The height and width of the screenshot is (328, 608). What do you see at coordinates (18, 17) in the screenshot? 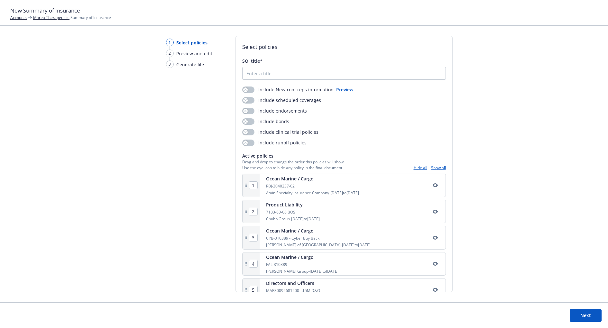
I see `a: Accounts` at bounding box center [18, 17].